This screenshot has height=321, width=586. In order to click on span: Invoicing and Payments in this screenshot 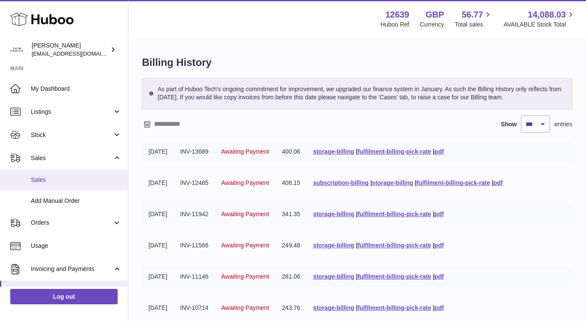, I will do `click(71, 269)`.